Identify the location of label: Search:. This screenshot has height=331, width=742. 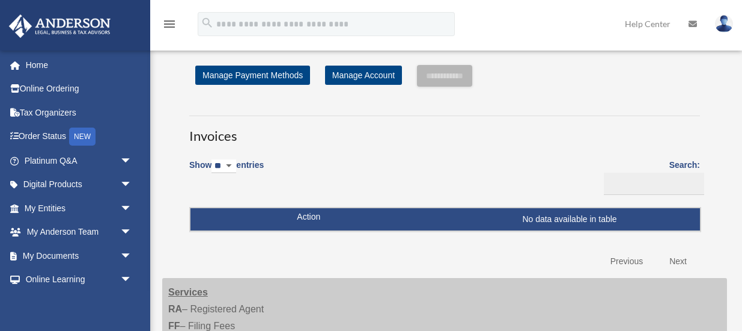
(650, 176).